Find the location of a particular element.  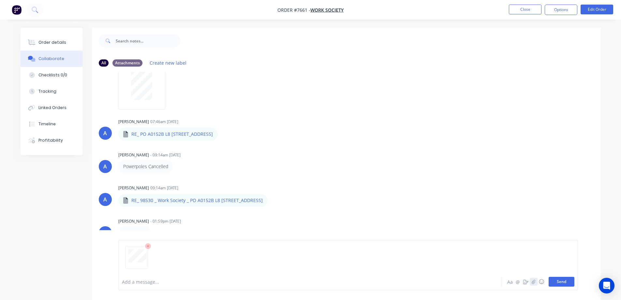

button: Profitability is located at coordinates (52, 140).